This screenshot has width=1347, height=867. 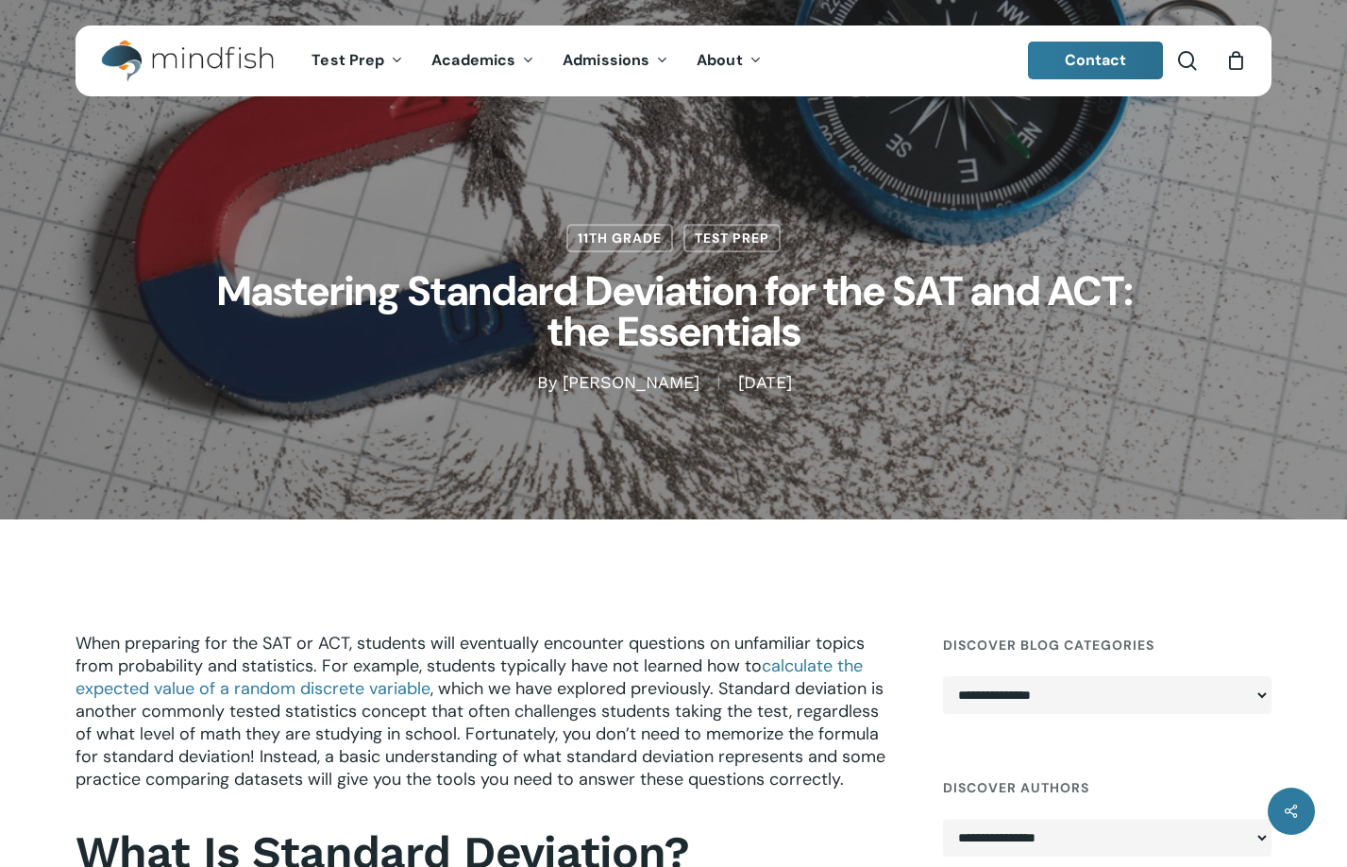 What do you see at coordinates (729, 60) in the screenshot?
I see `a: About` at bounding box center [729, 60].